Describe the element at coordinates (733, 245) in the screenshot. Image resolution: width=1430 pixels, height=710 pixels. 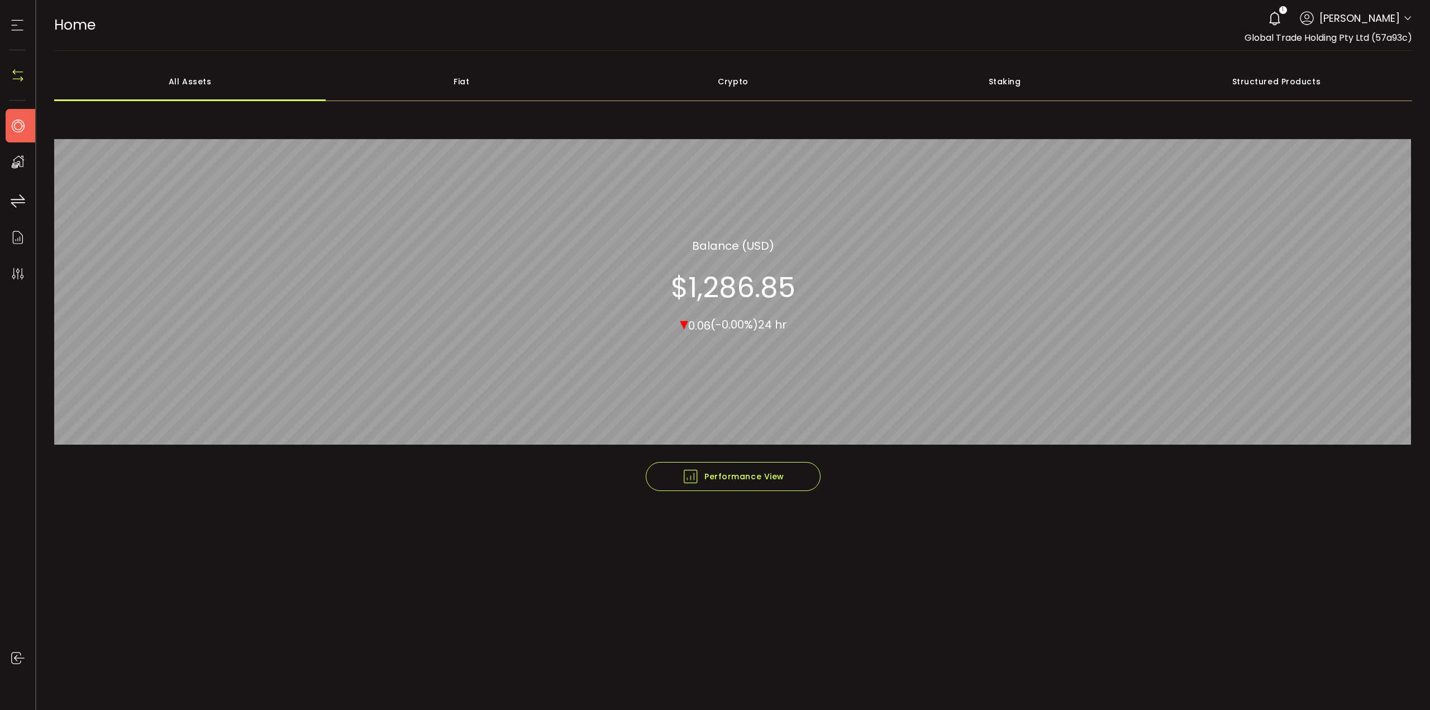
I see `section: Balance (USD)` at that location.